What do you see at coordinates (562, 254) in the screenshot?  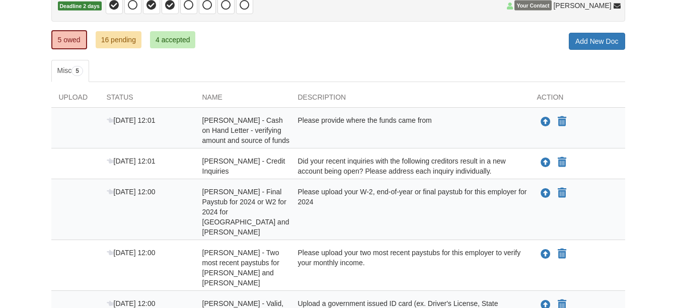 I see `button: Declare Kiyanna Avant - Two most recent paystubs for Clayborne and Wagner not applicable` at bounding box center [562, 254].